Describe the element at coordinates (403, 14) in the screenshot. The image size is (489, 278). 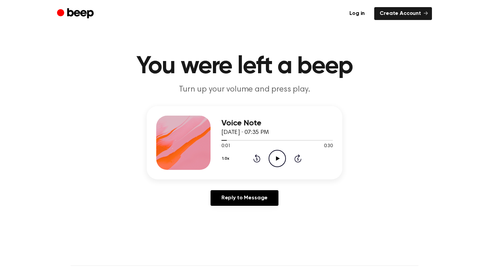
I see `a: Create Account` at that location.